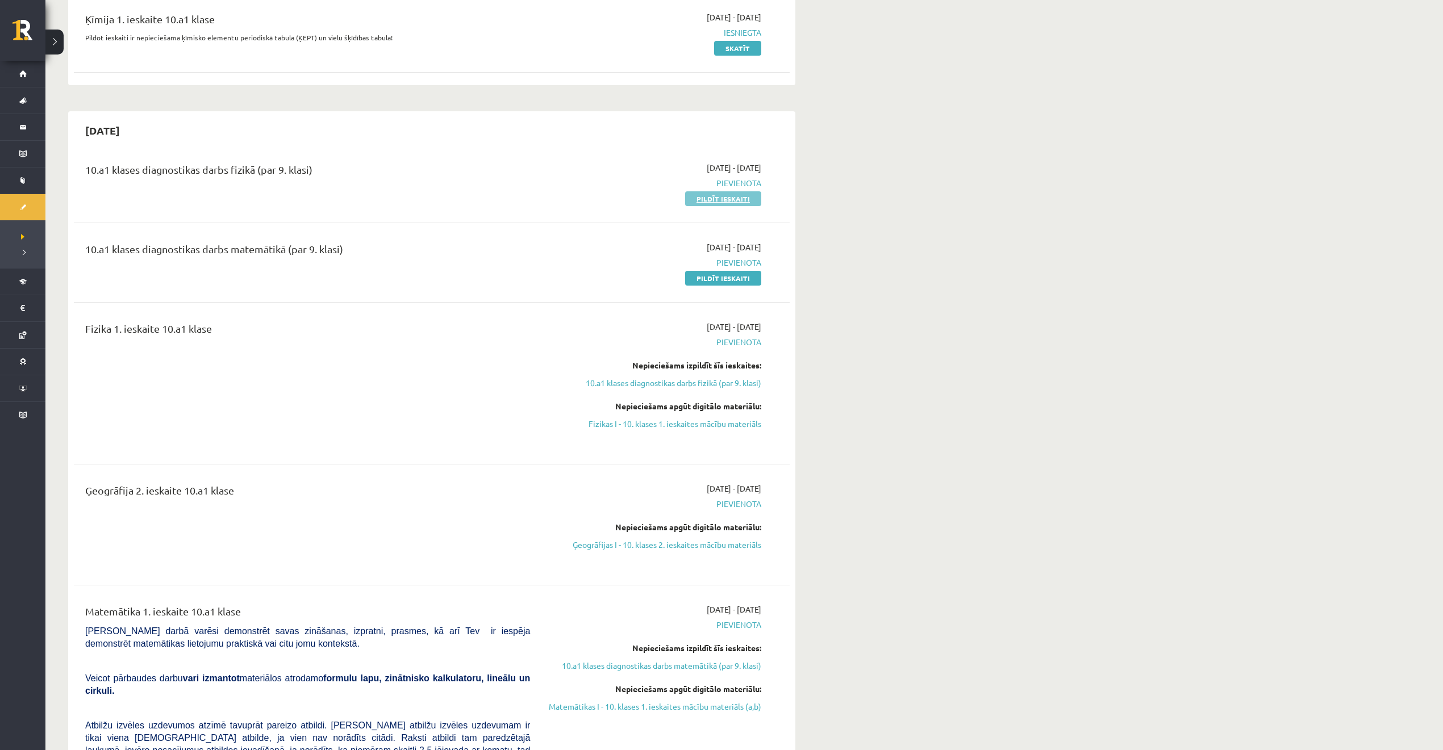  What do you see at coordinates (307, 685) in the screenshot?
I see `span: Veicot pārbaudes darbu materiālos atrodamo` at bounding box center [307, 685].